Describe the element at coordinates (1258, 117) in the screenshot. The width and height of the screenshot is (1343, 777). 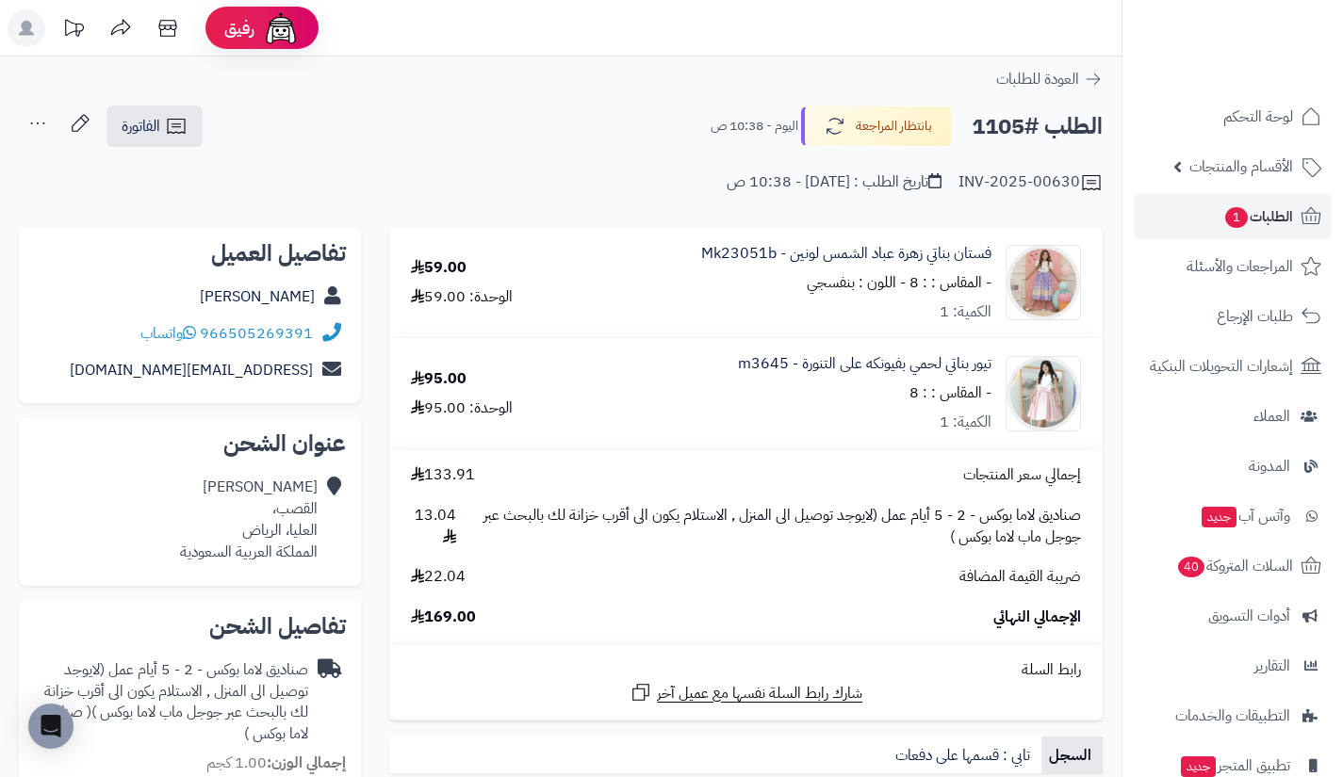
I see `span: لوحة التحكم` at that location.